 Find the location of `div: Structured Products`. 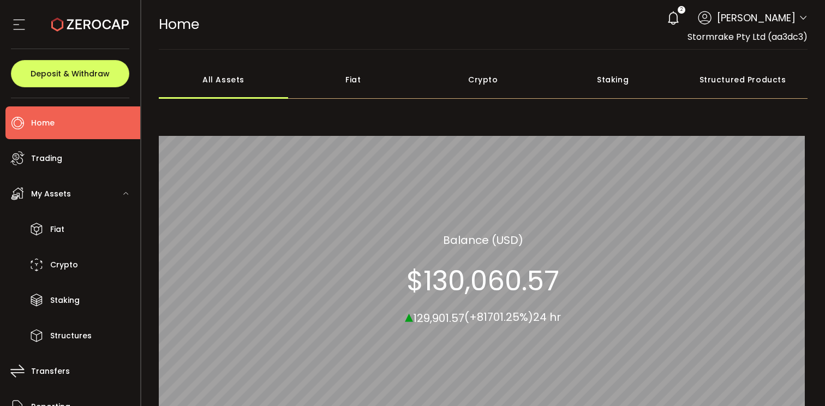

div: Structured Products is located at coordinates (743, 80).